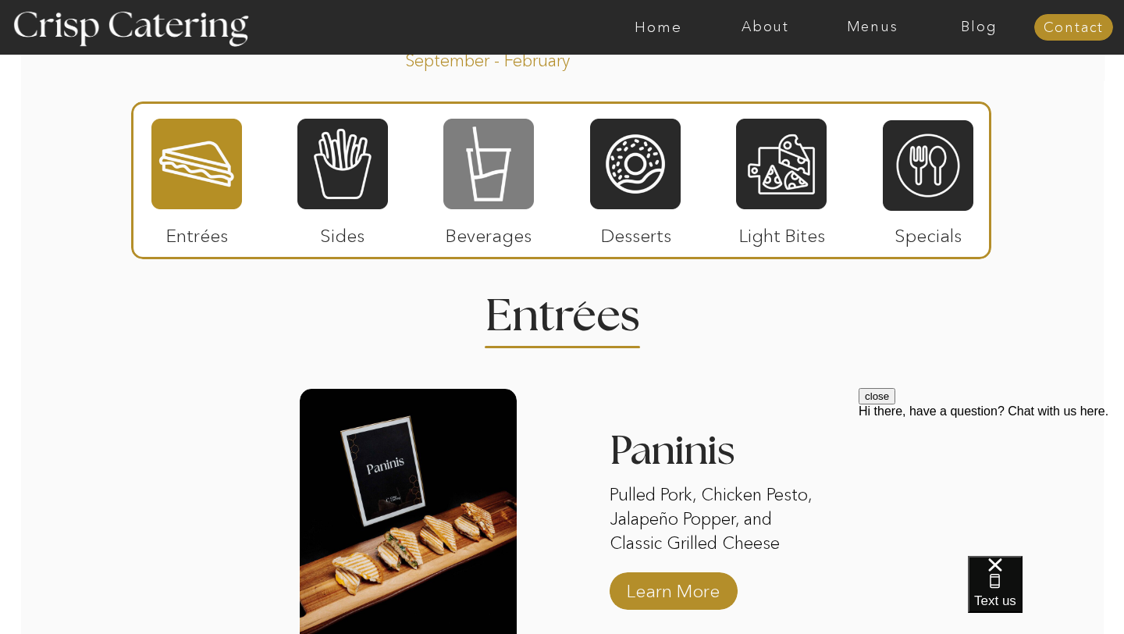 The image size is (1124, 634). What do you see at coordinates (342, 232) in the screenshot?
I see `p: Sides` at bounding box center [342, 232].